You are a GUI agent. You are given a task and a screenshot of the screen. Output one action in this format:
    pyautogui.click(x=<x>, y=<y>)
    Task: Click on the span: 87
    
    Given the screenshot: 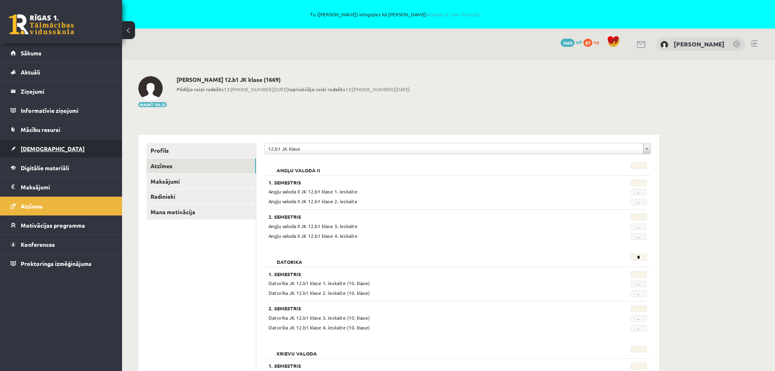 What is the action you would take?
    pyautogui.click(x=588, y=43)
    